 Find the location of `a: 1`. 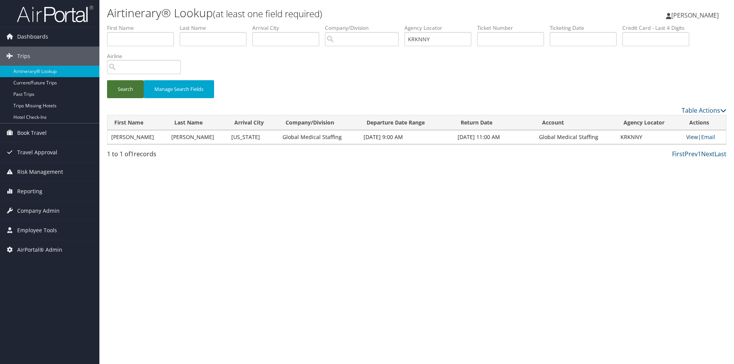

a: 1 is located at coordinates (699, 154).